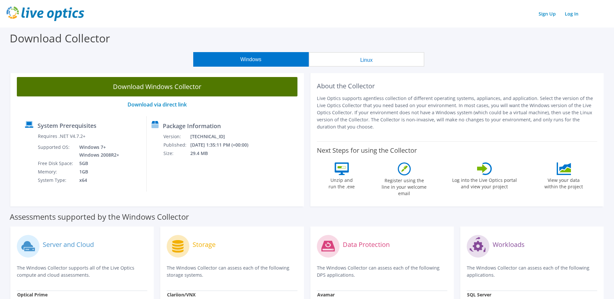 Image resolution: width=614 pixels, height=299 pixels. Describe the element at coordinates (571, 14) in the screenshot. I see `a: Log In` at that location.